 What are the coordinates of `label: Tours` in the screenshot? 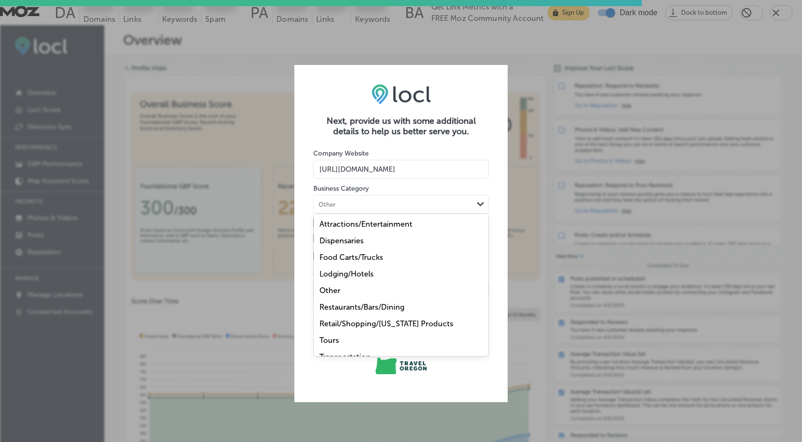 It's located at (329, 340).